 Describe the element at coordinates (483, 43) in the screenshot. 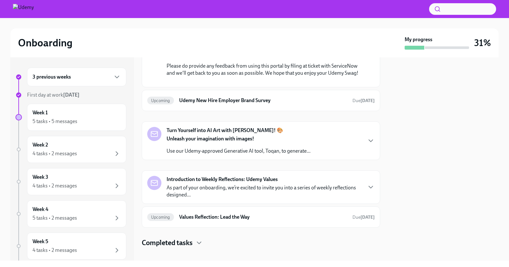

I see `h3: 31%` at that location.